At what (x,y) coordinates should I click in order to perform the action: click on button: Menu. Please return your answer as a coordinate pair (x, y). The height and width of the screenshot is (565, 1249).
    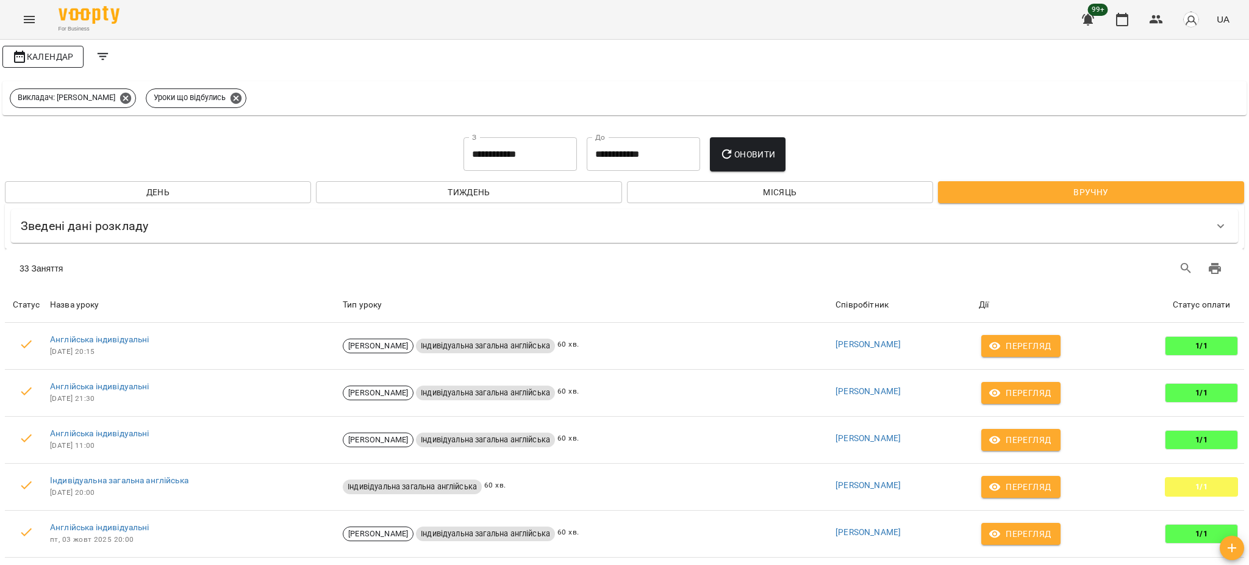
    Looking at the image, I should click on (29, 20).